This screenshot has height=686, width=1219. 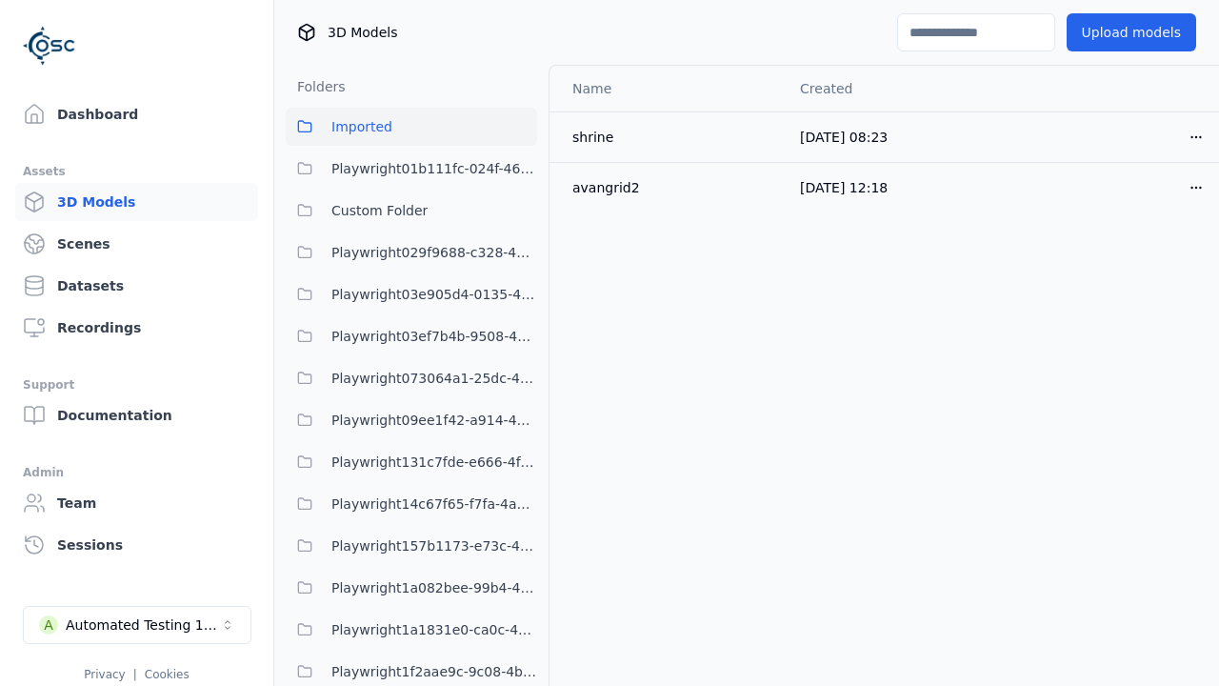 What do you see at coordinates (379, 210) in the screenshot?
I see `span: Custom Folder` at bounding box center [379, 210].